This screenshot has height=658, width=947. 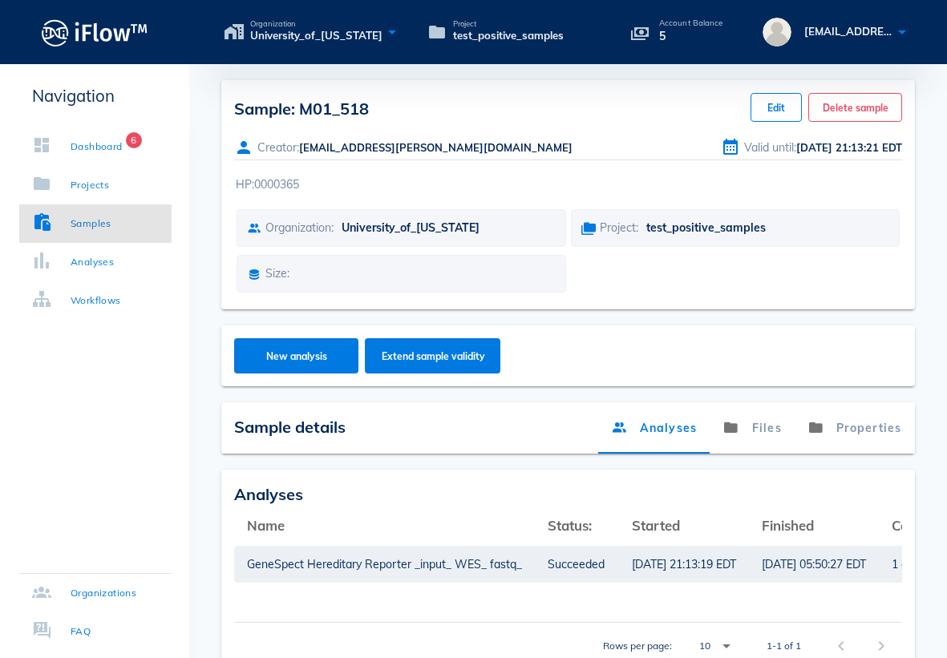 I want to click on span: Sample details, so click(x=289, y=426).